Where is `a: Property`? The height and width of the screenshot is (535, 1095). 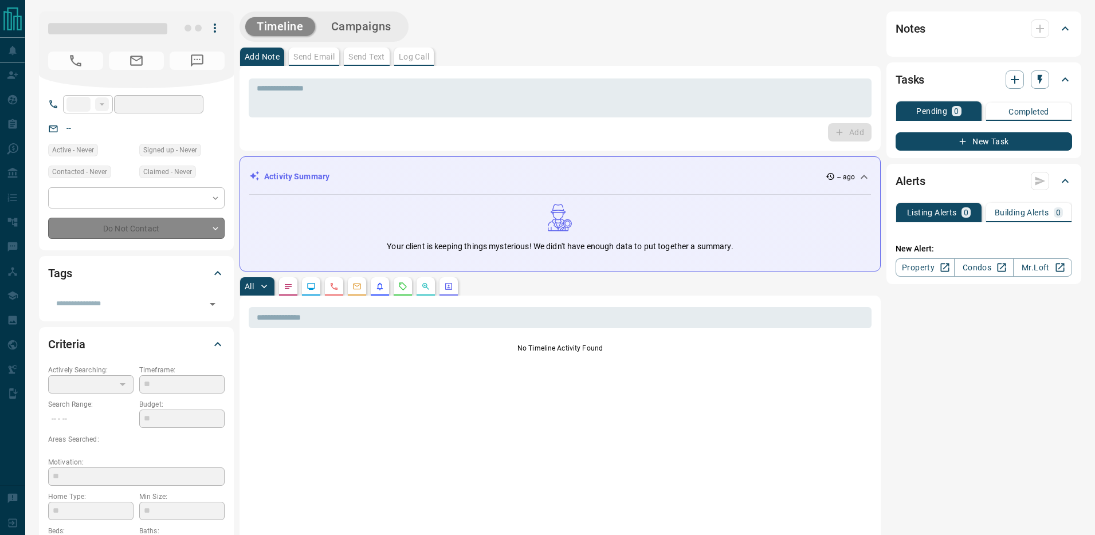
a: Property is located at coordinates (925, 268).